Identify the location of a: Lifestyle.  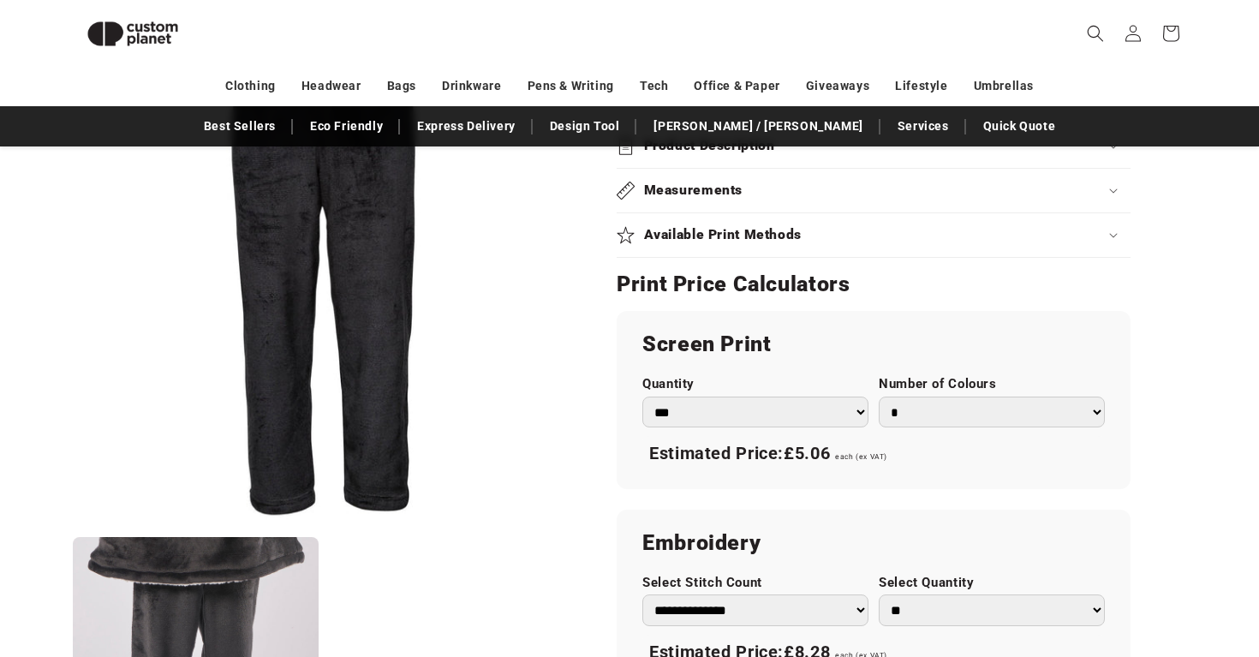
(921, 86).